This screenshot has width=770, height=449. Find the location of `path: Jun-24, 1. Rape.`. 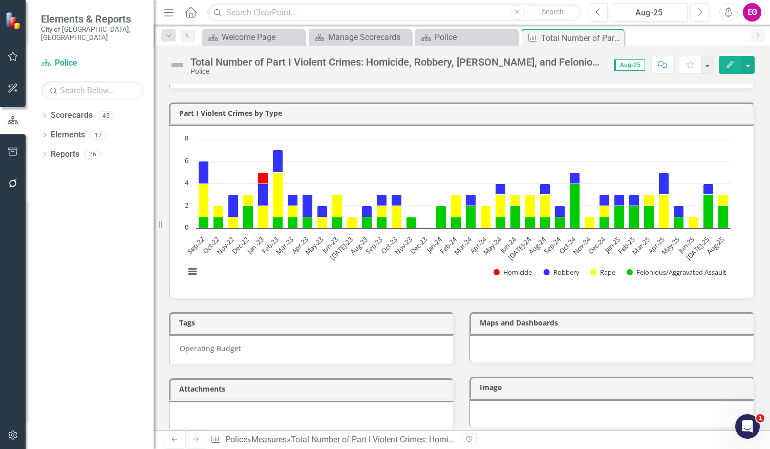

path: Jun-24, 1. Rape. is located at coordinates (516, 200).